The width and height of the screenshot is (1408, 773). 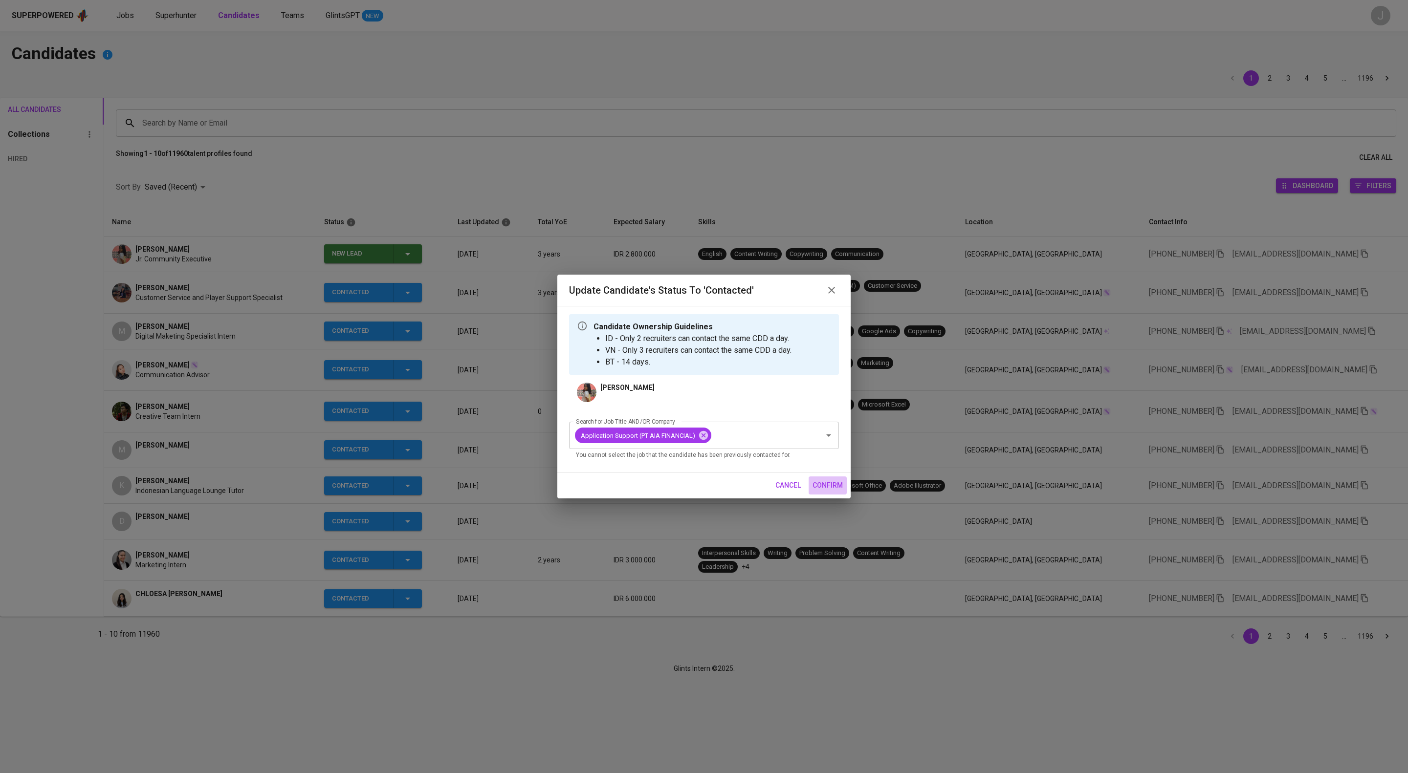 I want to click on div: Application Support (PT AIA FINANCIAL), so click(x=643, y=435).